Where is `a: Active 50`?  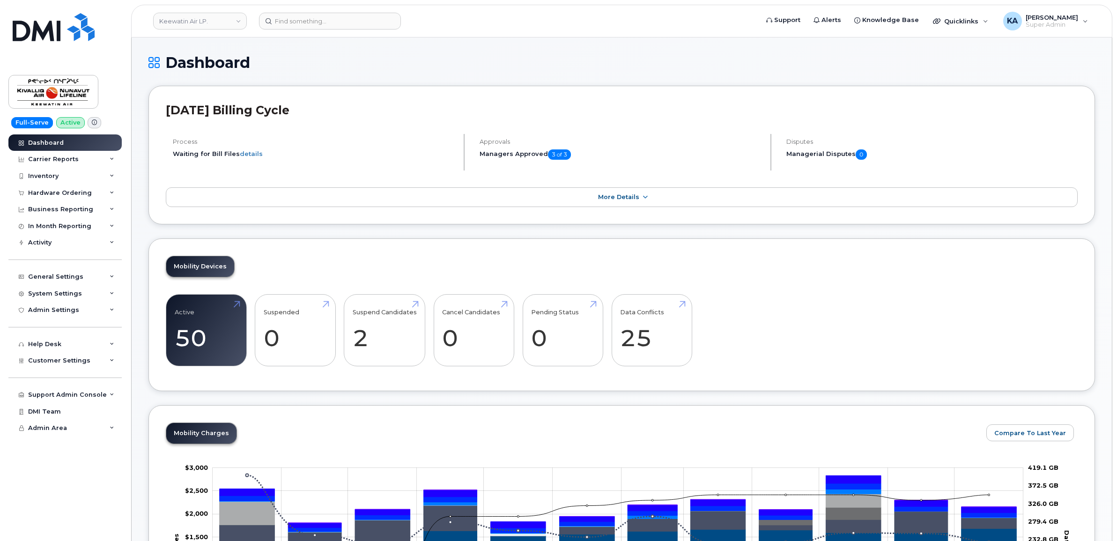
a: Active 50 is located at coordinates (206, 330).